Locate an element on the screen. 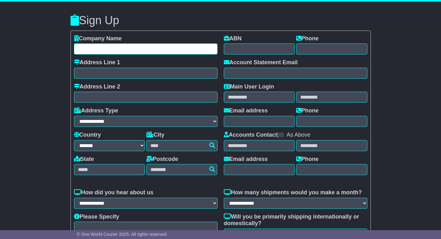  label: Address Line 2 is located at coordinates (97, 87).